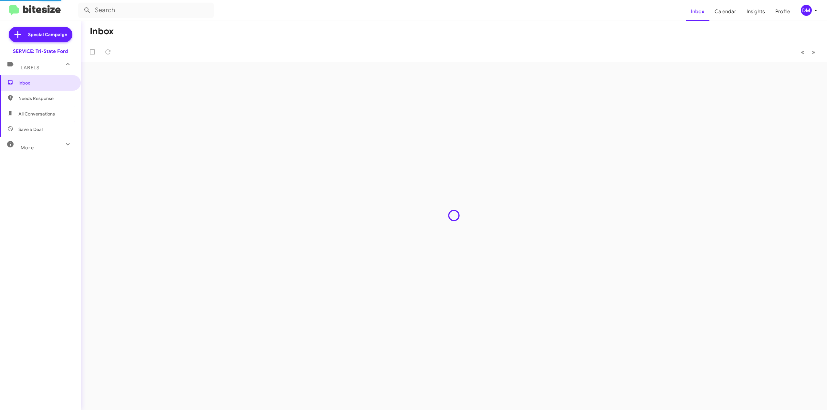 The image size is (827, 410). I want to click on span: Labels, so click(30, 68).